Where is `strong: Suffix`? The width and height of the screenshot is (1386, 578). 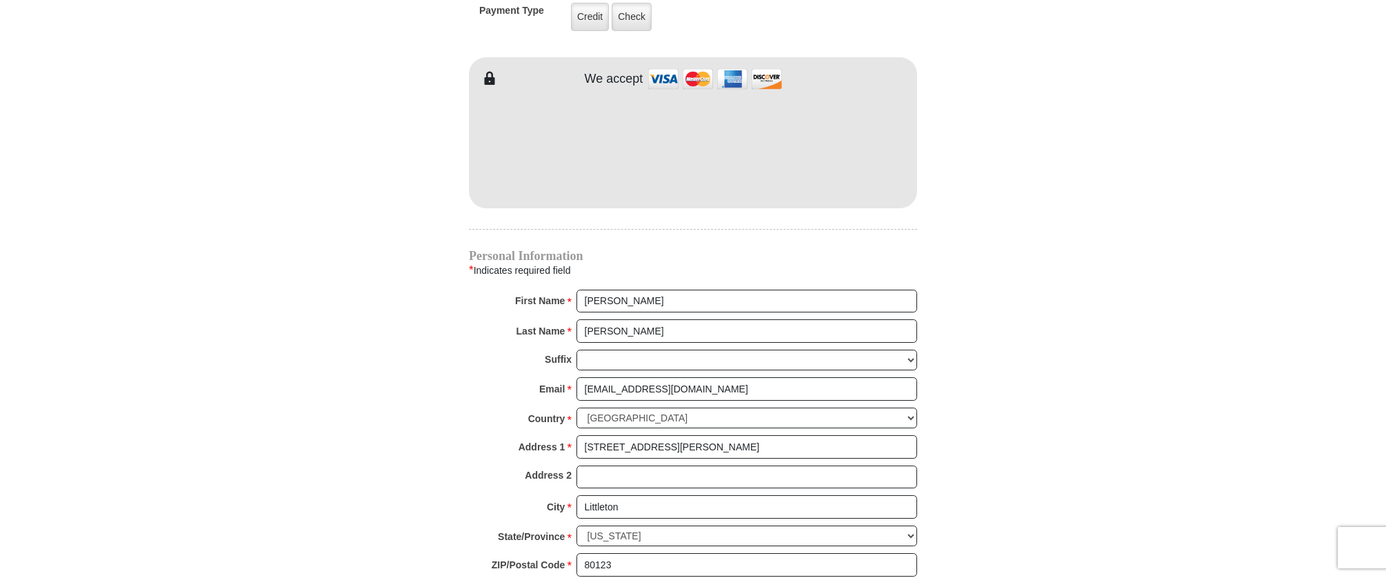 strong: Suffix is located at coordinates (558, 359).